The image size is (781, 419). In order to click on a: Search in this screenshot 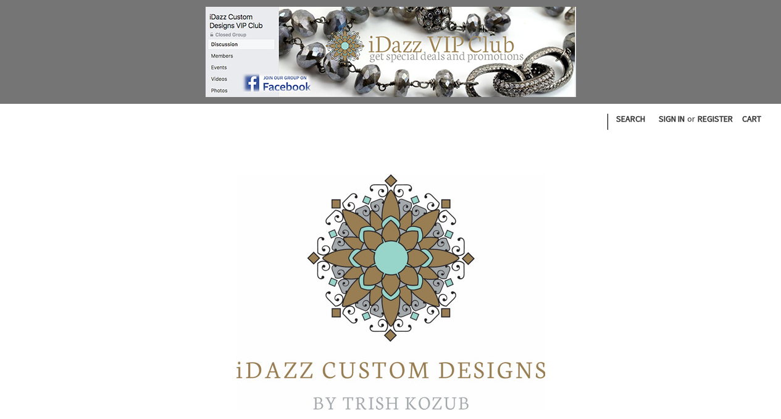, I will do `click(630, 119)`.